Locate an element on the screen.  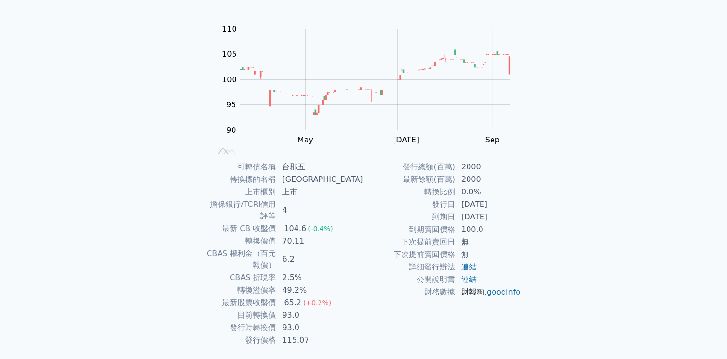
td: 6.2 is located at coordinates (320, 259).